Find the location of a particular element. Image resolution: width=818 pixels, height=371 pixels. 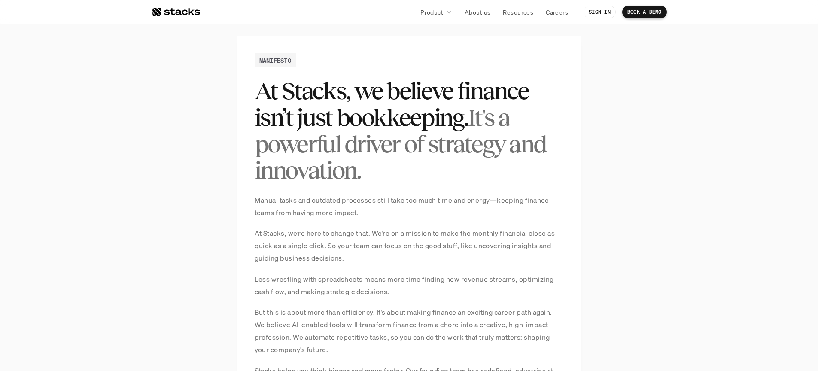

a: BOOK A DEMO is located at coordinates (645, 12).